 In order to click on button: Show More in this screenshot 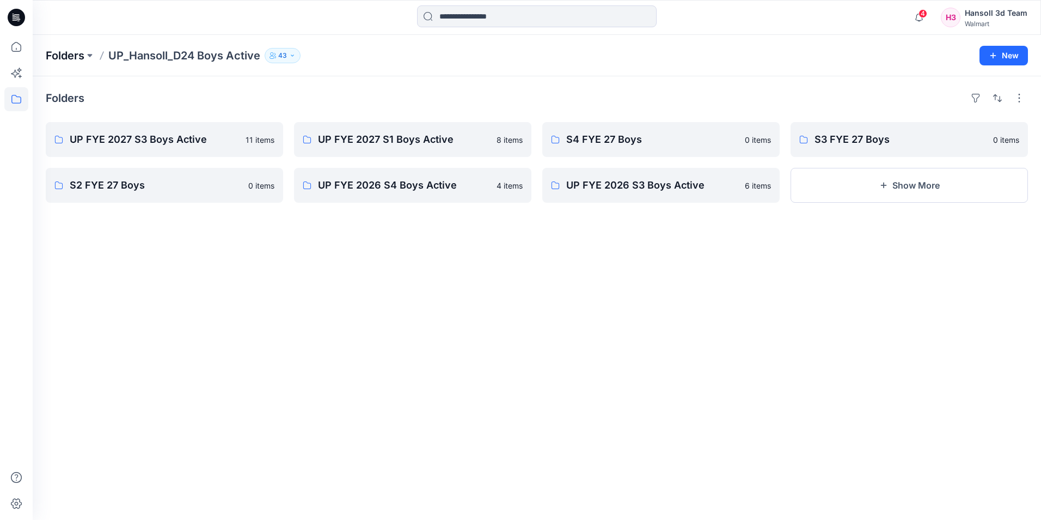, I will do `click(910, 185)`.